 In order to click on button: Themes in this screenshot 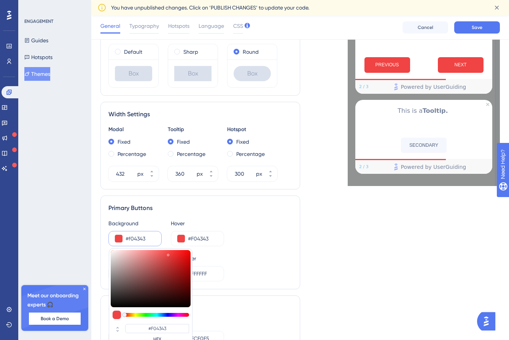, I will do `click(37, 74)`.